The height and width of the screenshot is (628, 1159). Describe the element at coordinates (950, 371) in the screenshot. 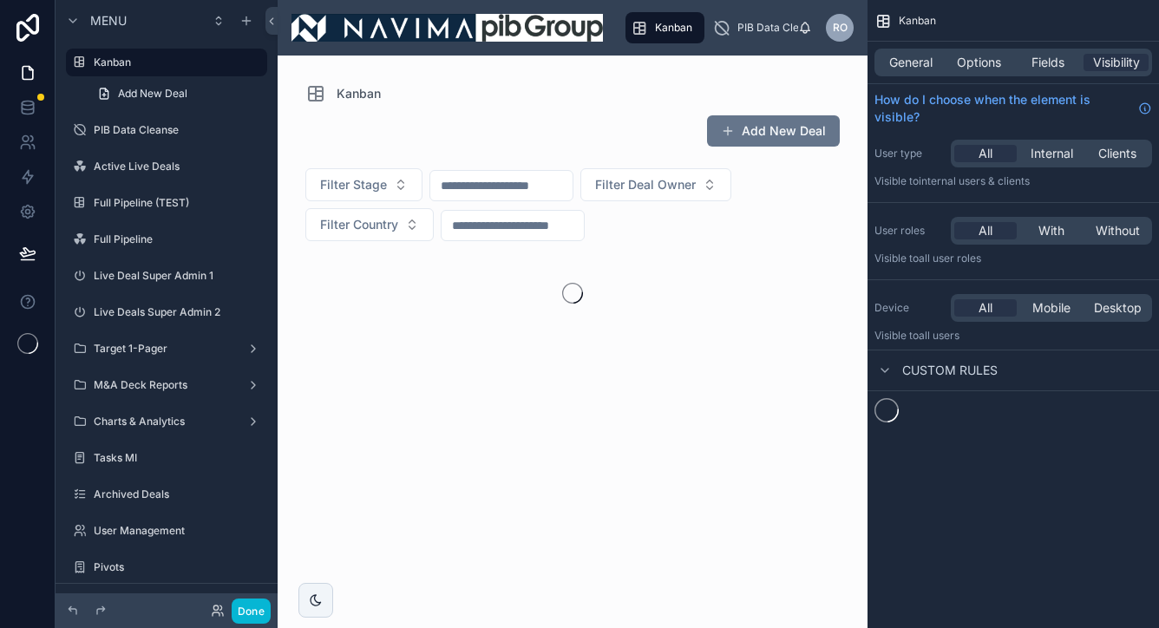

I see `span: Custom rules` at that location.